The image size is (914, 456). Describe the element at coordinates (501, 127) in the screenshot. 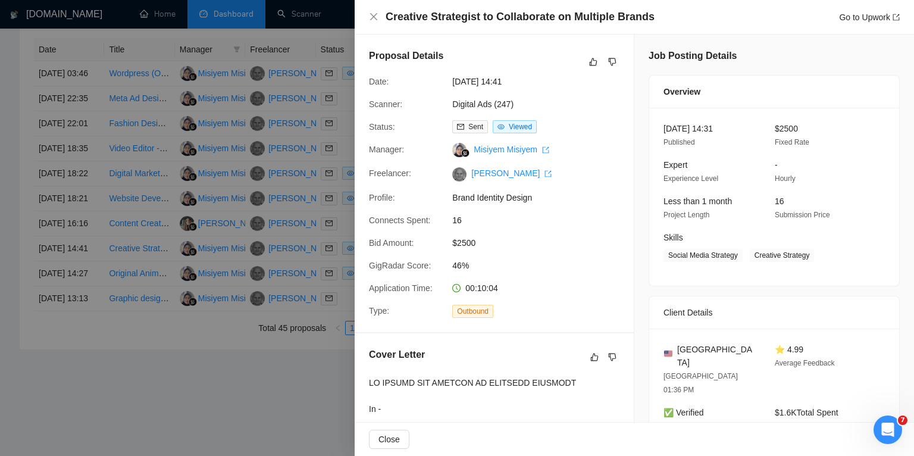

I see `span: eye` at that location.